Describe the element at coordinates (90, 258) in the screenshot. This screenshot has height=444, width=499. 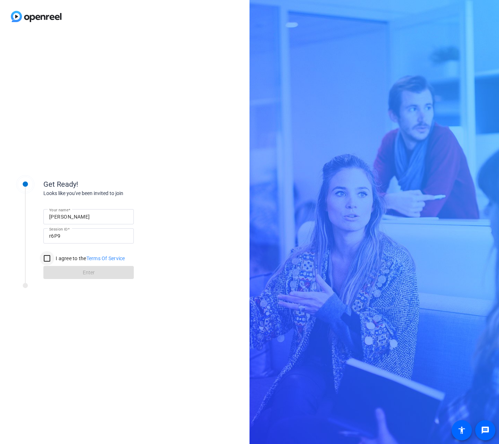
I see `label: I agree to the` at that location.